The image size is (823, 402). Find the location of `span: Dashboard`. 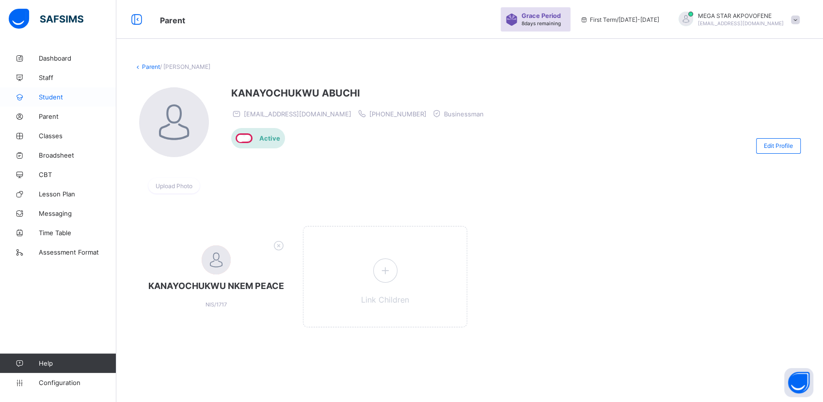

span: Dashboard is located at coordinates (78, 58).